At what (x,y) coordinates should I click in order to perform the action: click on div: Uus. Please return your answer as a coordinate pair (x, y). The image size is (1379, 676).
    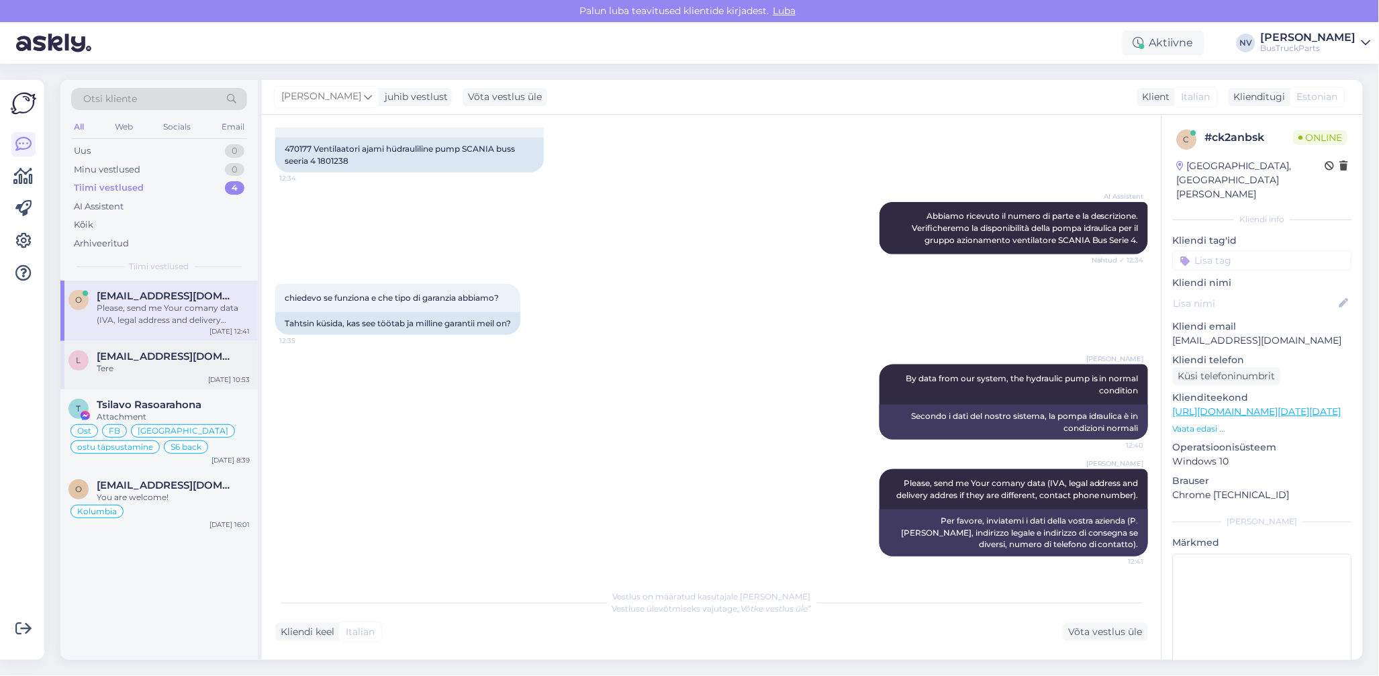
    Looking at the image, I should click on (82, 151).